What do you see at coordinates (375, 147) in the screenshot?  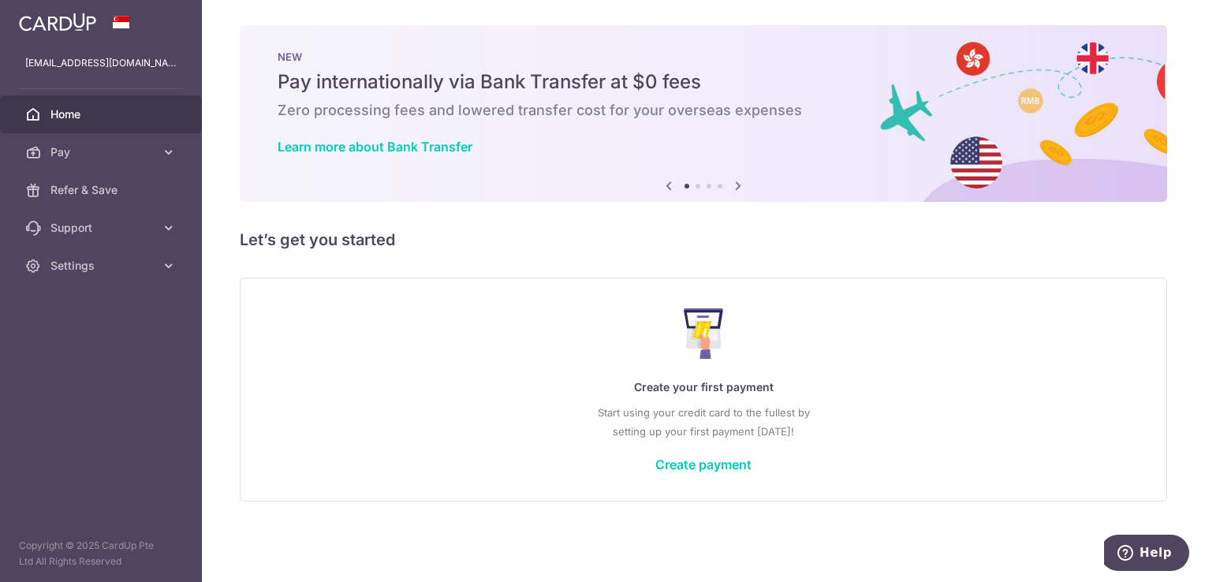 I see `a: Learn more about Bank Transfer` at bounding box center [375, 147].